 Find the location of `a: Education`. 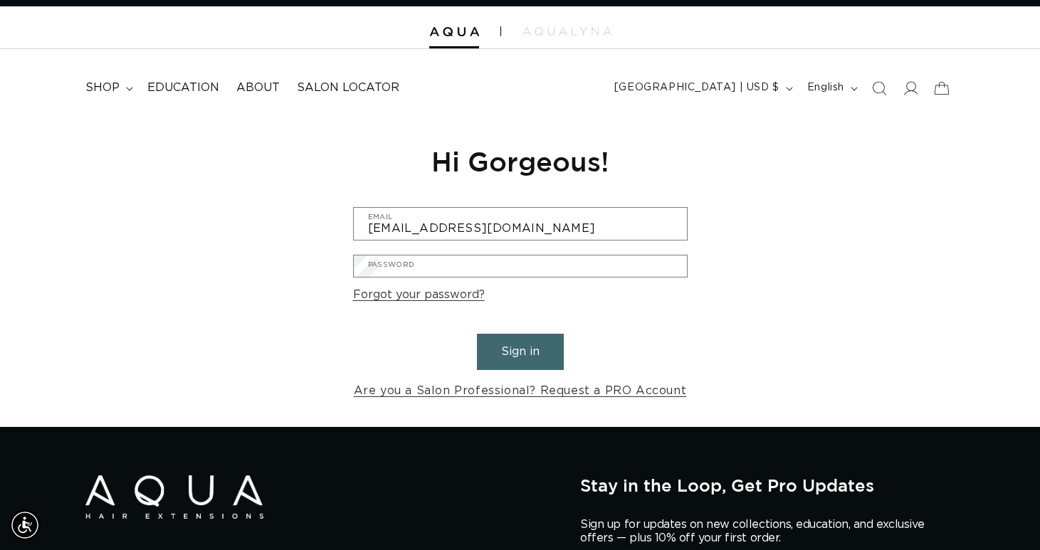

a: Education is located at coordinates (183, 88).